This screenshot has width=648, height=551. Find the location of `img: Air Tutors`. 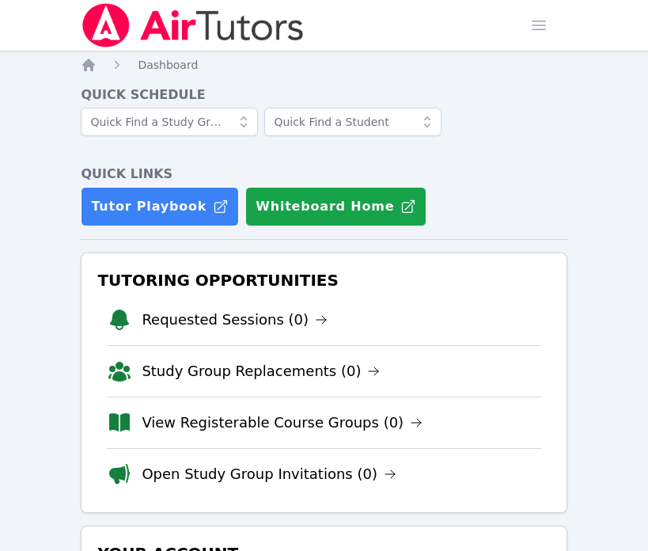

img: Air Tutors is located at coordinates (192, 25).